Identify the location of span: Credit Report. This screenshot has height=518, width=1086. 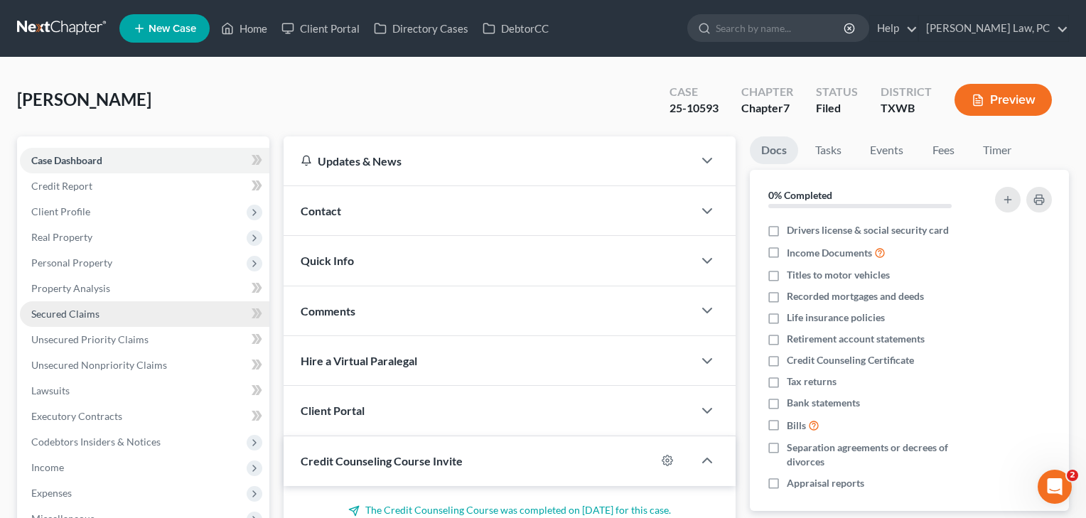
(62, 186).